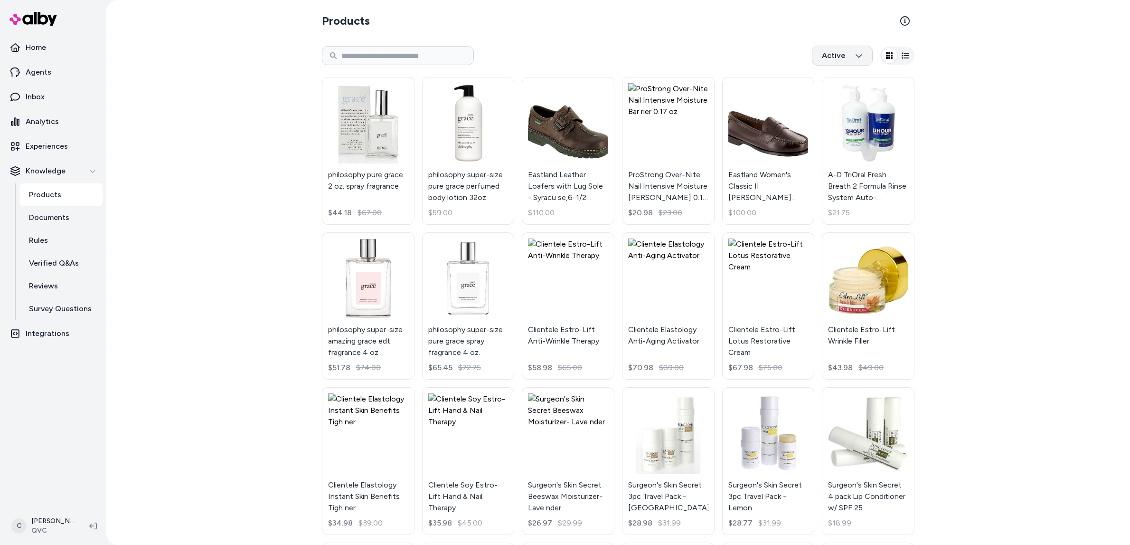  I want to click on a: Clientele Elastology Instant Skin Benefits Tigh nerClientele Elastology Instant Skin Benefits Tig..., so click(368, 461).